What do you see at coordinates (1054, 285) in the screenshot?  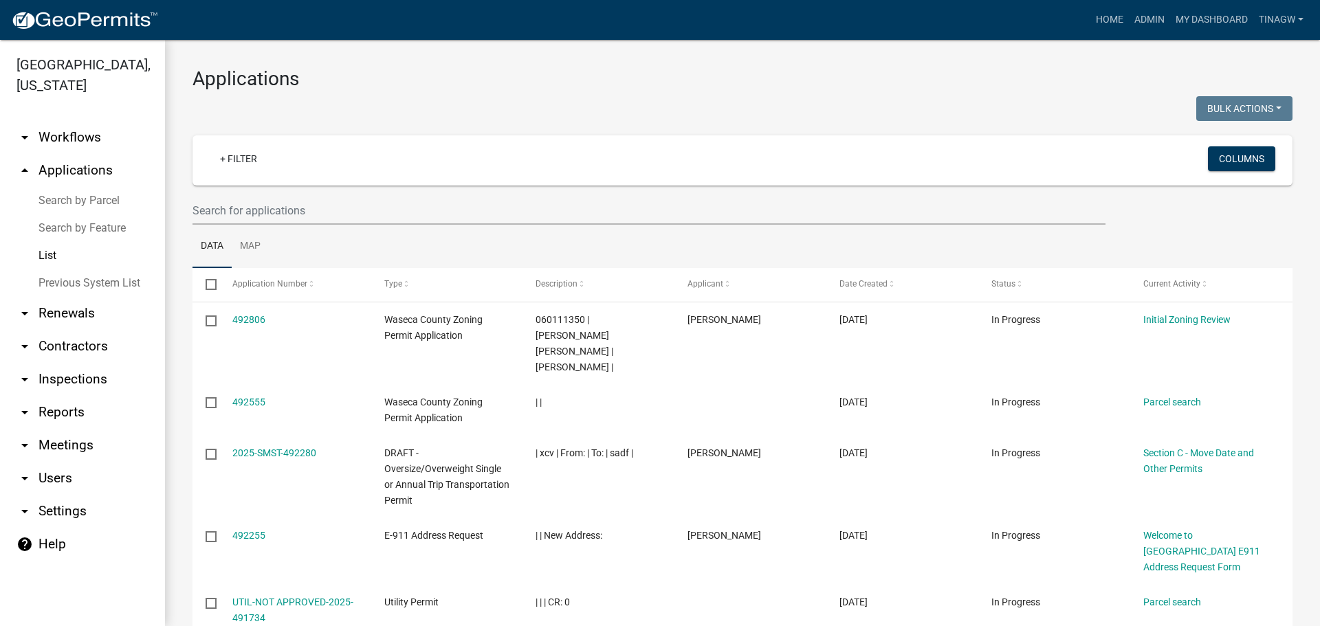 I see `datatable-header-cell: Status` at bounding box center [1054, 285].